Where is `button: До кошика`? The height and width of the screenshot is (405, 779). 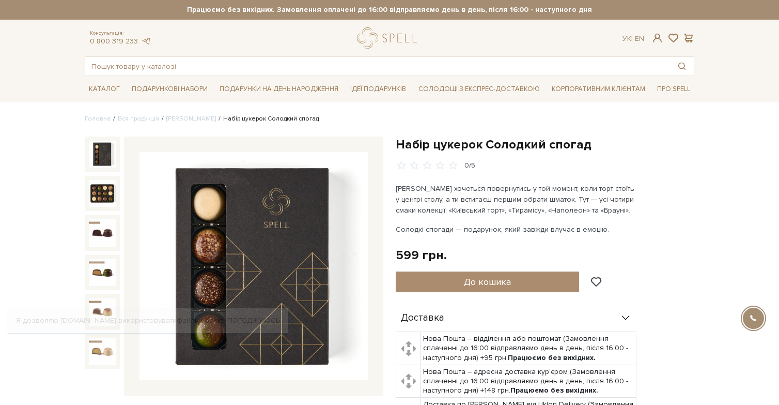
button: До кошика is located at coordinates (487, 282).